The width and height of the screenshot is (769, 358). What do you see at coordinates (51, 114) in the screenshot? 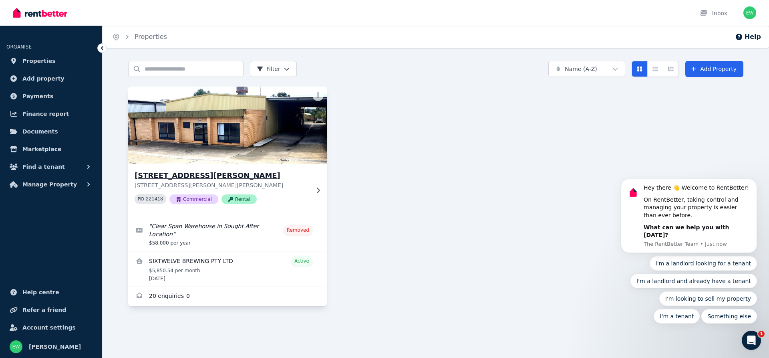
I see `a: Finance report` at bounding box center [51, 114].